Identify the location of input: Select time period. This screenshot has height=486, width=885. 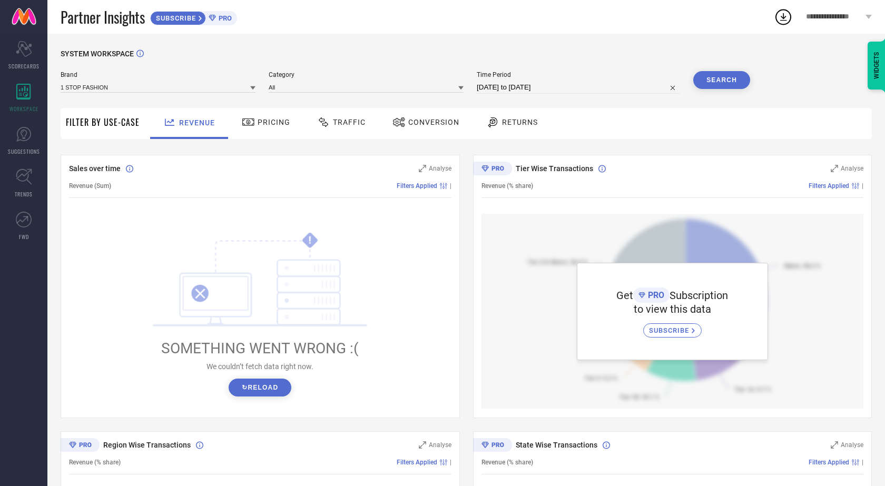
(579, 87).